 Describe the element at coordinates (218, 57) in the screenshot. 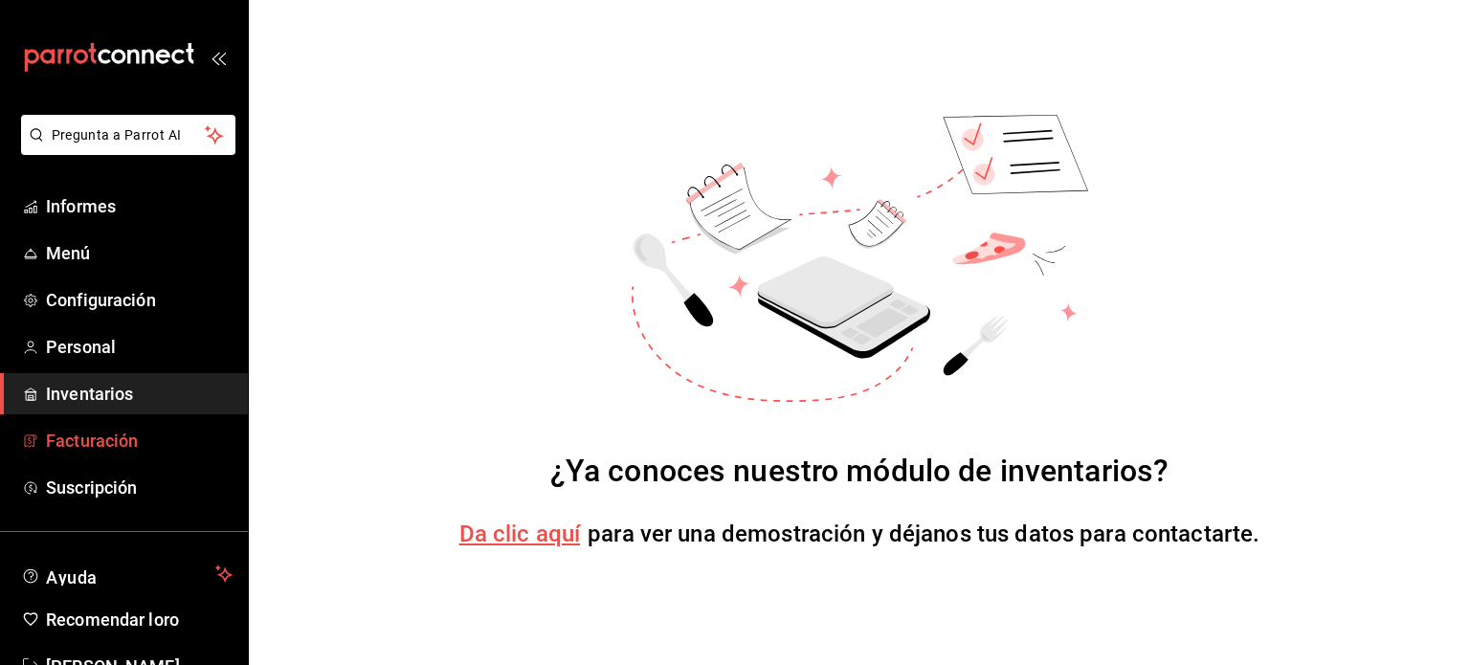

I see `button: abrir_cajón_menú` at that location.